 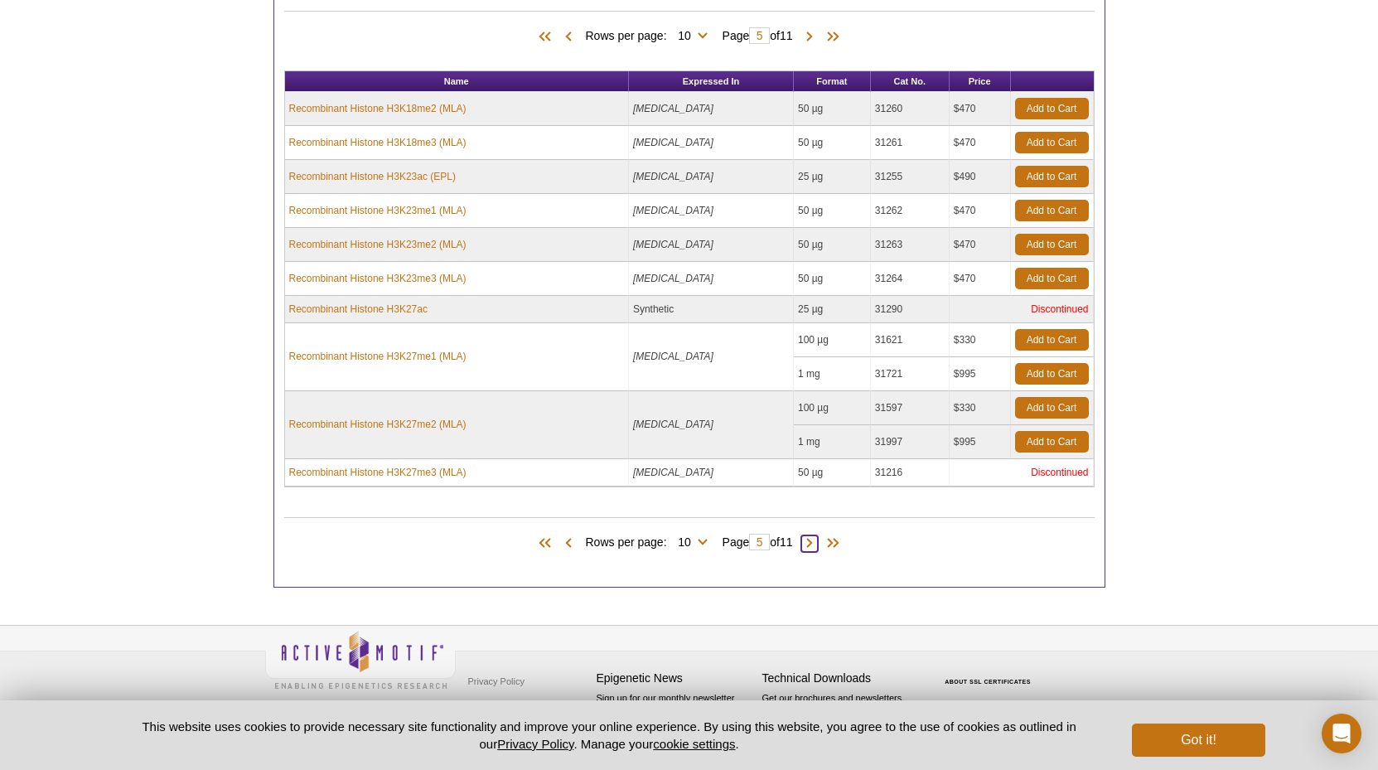 What do you see at coordinates (378, 278) in the screenshot?
I see `a: Recombinant Histone H3K23me3 (MLA)` at bounding box center [378, 278].